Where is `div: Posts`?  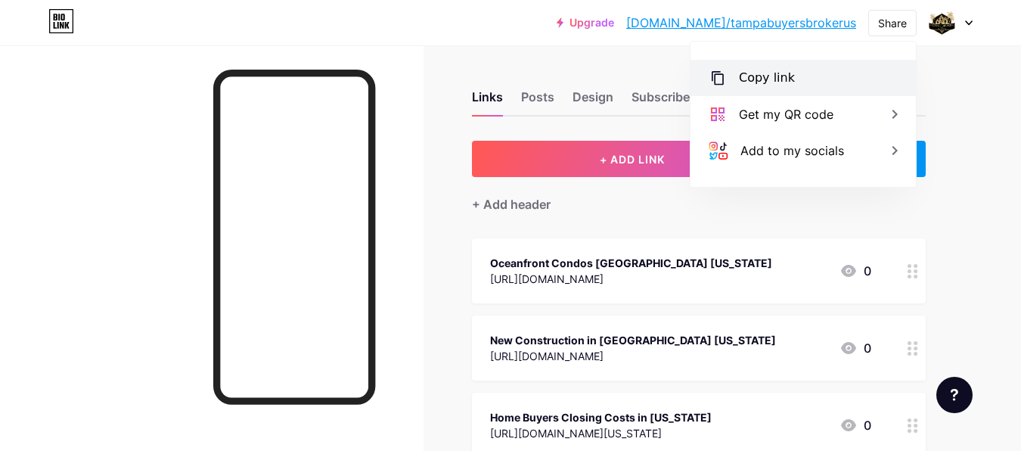 div: Posts is located at coordinates (537, 101).